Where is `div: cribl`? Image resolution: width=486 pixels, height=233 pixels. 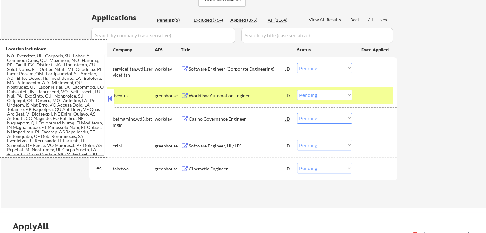 div: cribl is located at coordinates (134, 146).